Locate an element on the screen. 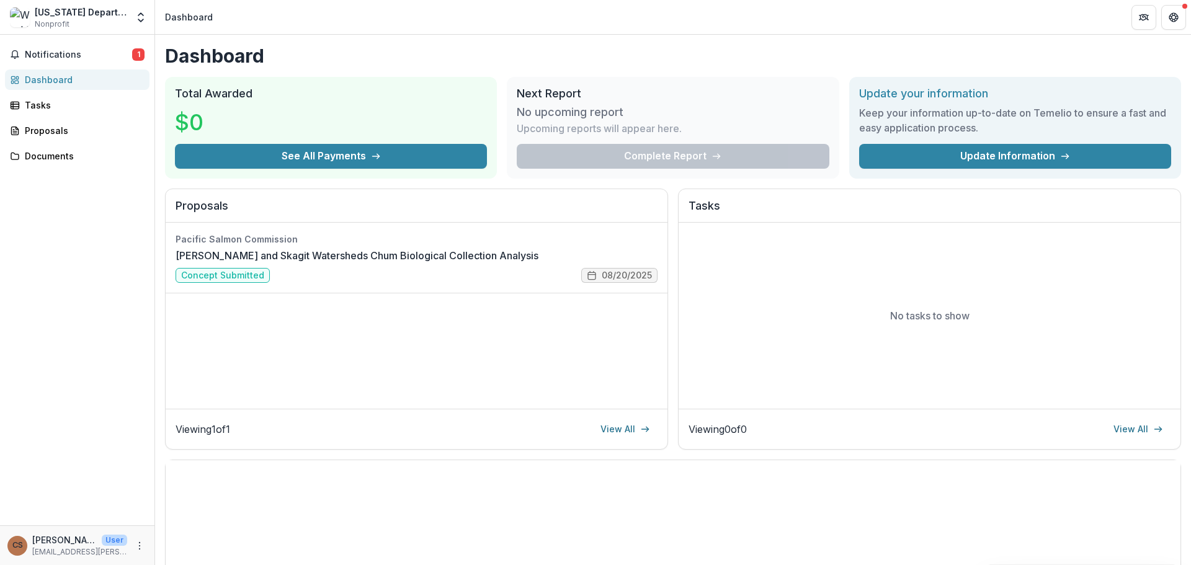 This screenshot has height=565, width=1191. p: No tasks to show is located at coordinates (930, 316).